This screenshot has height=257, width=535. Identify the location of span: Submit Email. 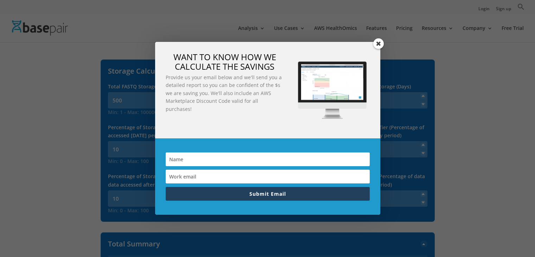
(268, 194).